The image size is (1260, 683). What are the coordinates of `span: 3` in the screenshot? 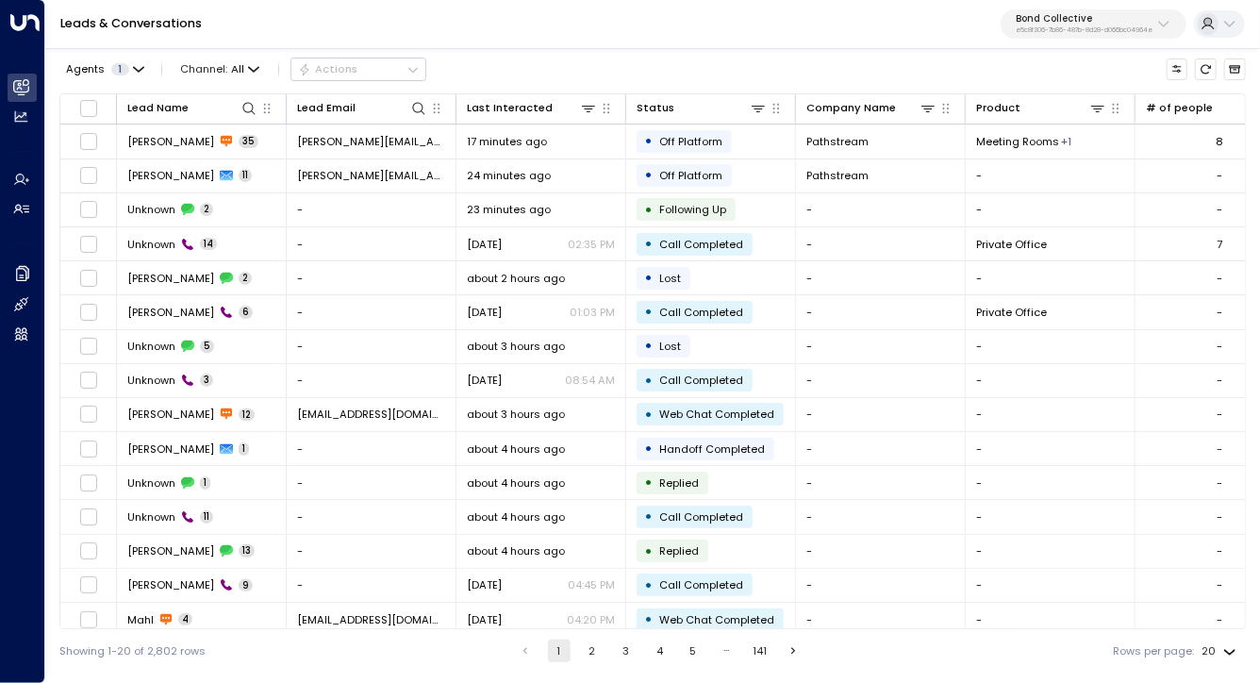 It's located at (207, 380).